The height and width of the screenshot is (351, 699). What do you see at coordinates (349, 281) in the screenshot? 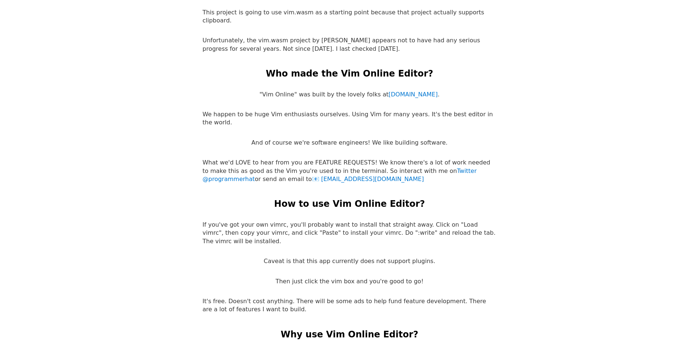
I see `p: Then just click the vim box and you're good to go!` at bounding box center [349, 281].